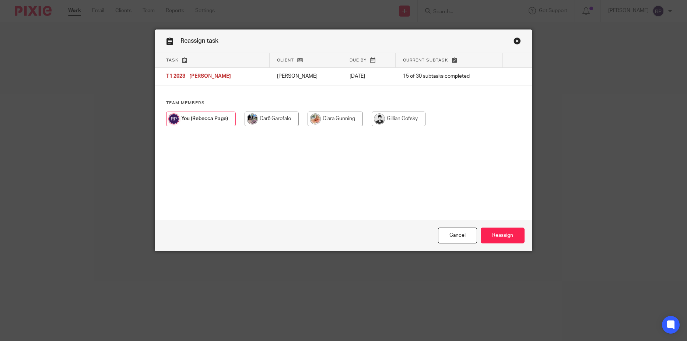 The height and width of the screenshot is (341, 687). Describe the element at coordinates (172, 60) in the screenshot. I see `span: Task` at that location.